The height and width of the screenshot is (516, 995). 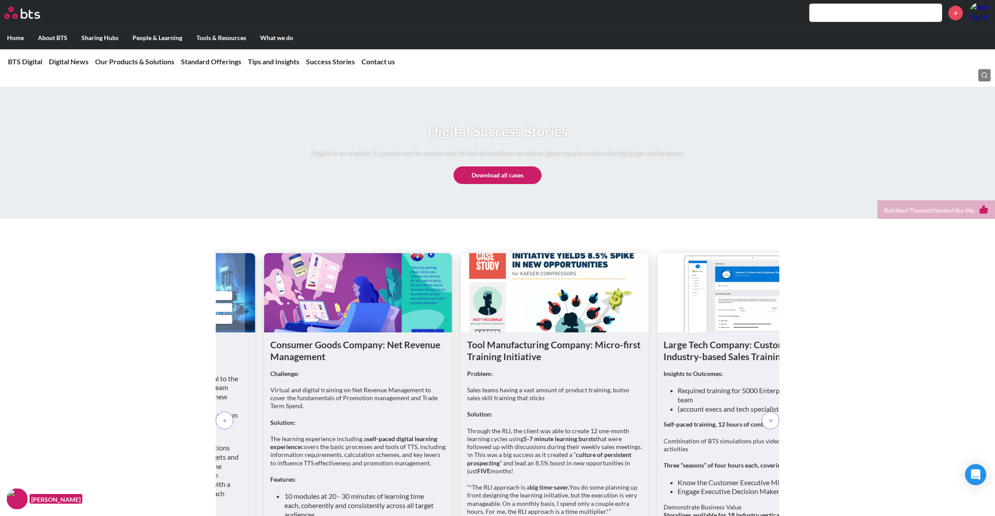 What do you see at coordinates (980, 13) in the screenshot?
I see `img: Joel Sigrist` at bounding box center [980, 13].